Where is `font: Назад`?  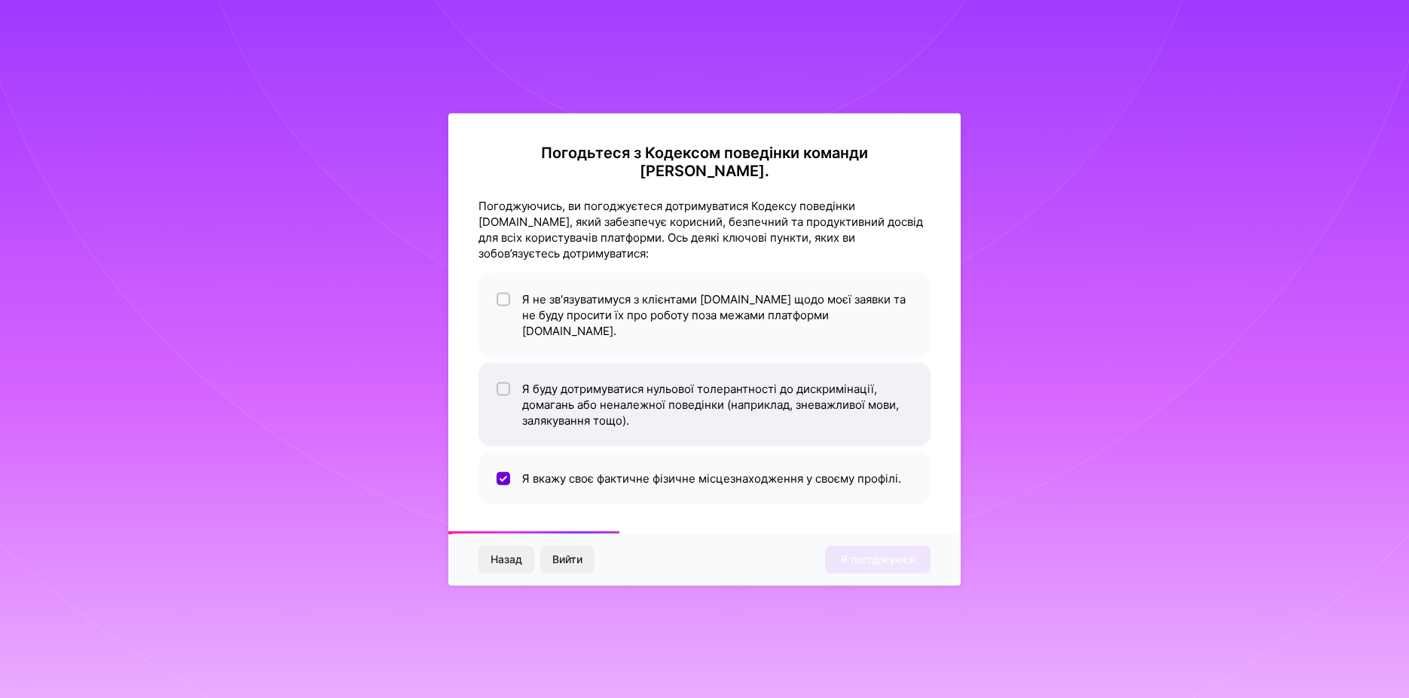
font: Назад is located at coordinates (506, 559).